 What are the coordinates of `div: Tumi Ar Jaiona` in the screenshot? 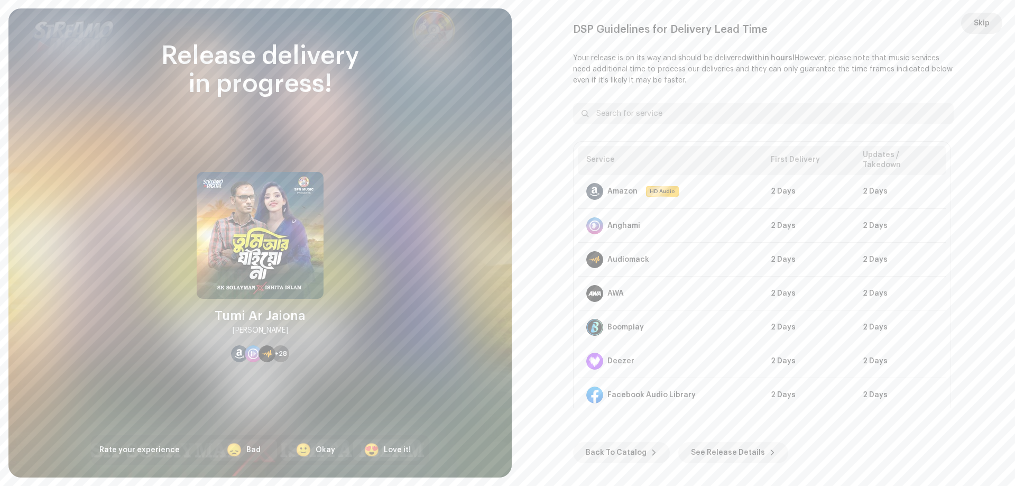 It's located at (260, 316).